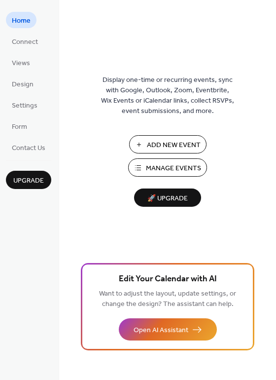 This screenshot has height=380, width=276. What do you see at coordinates (25, 41) in the screenshot?
I see `a: Connect` at bounding box center [25, 41].